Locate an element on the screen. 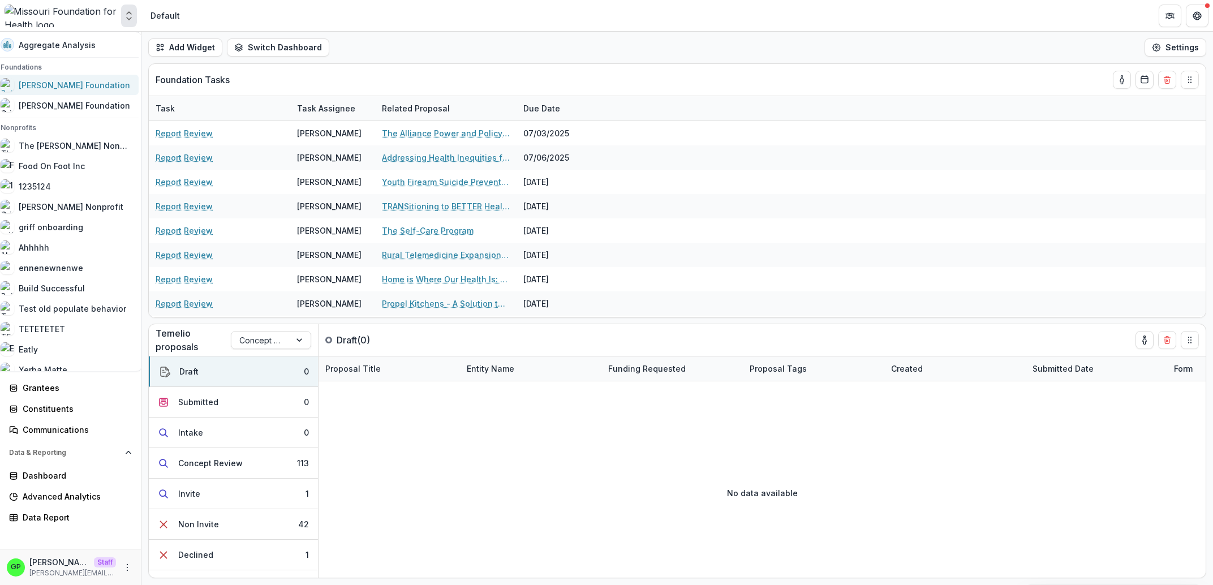 The width and height of the screenshot is (1213, 585). button: Calendar is located at coordinates (1144, 80).